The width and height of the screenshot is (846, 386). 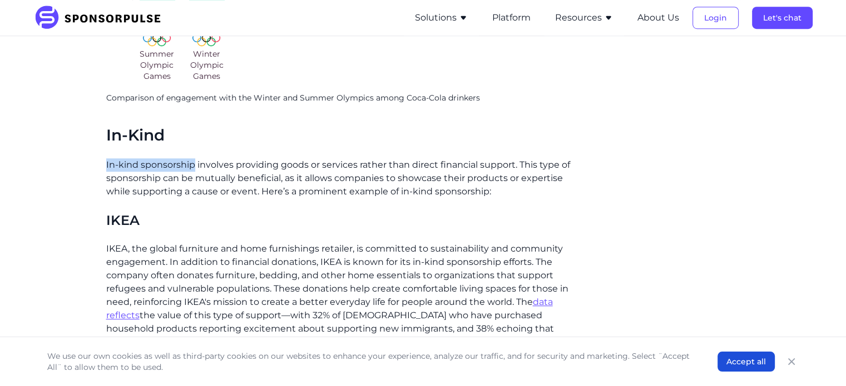 I want to click on button: Accept all, so click(x=745, y=362).